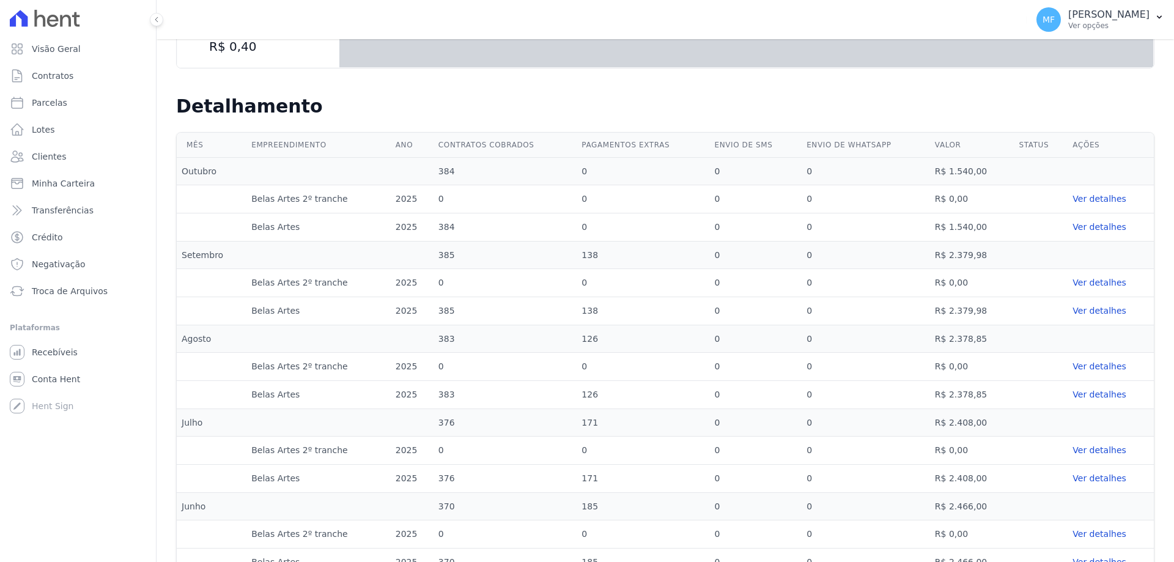 The height and width of the screenshot is (562, 1174). What do you see at coordinates (319, 145) in the screenshot?
I see `th: Empreendimento` at bounding box center [319, 145].